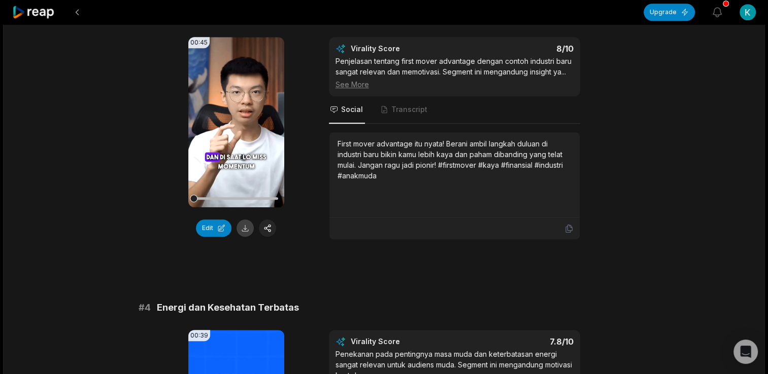  Describe the element at coordinates (454, 73) in the screenshot. I see `div: Penjelasan tentang first mover advantage dengan contoh industri baru sangat relevan dan memotivas...` at that location.